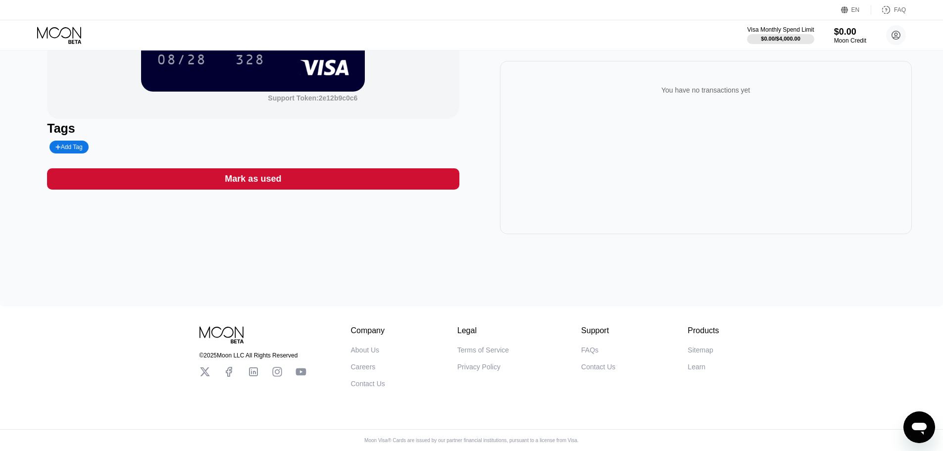  Describe the element at coordinates (700, 350) in the screenshot. I see `div: Sitemap` at that location.